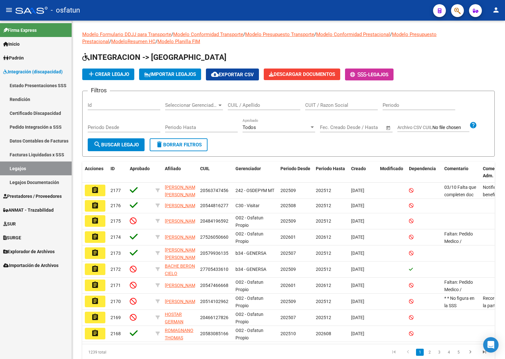  What do you see at coordinates (33, 72) in the screenshot?
I see `span: Integración (discapacidad)` at bounding box center [33, 72].